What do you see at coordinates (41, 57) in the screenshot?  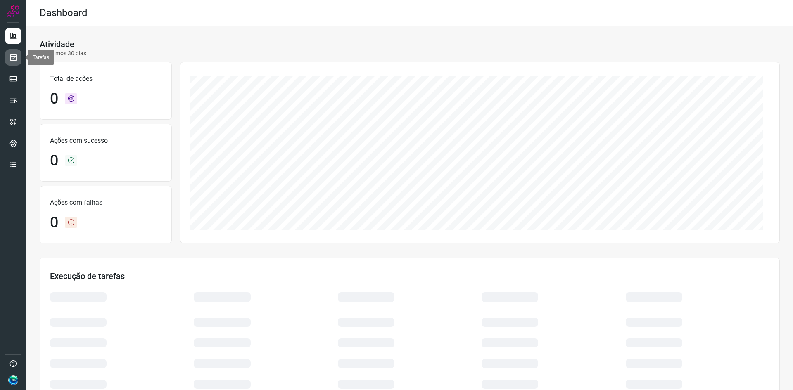 I see `span: Tarefas` at bounding box center [41, 57].